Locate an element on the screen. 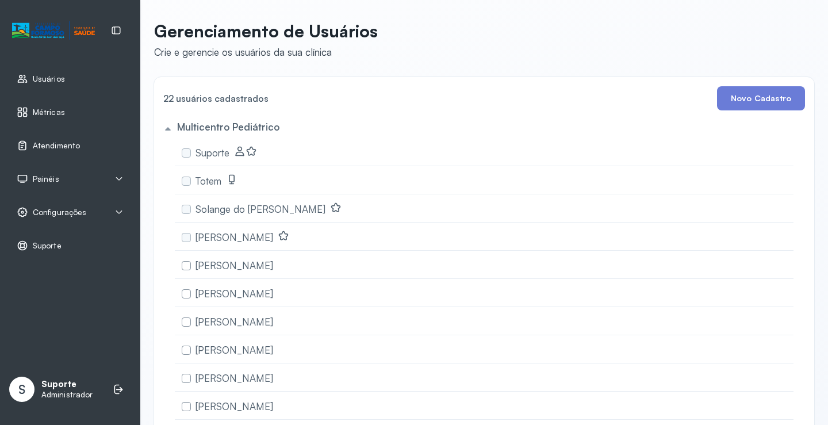  p: Gerenciamento de Usuários is located at coordinates (266, 31).